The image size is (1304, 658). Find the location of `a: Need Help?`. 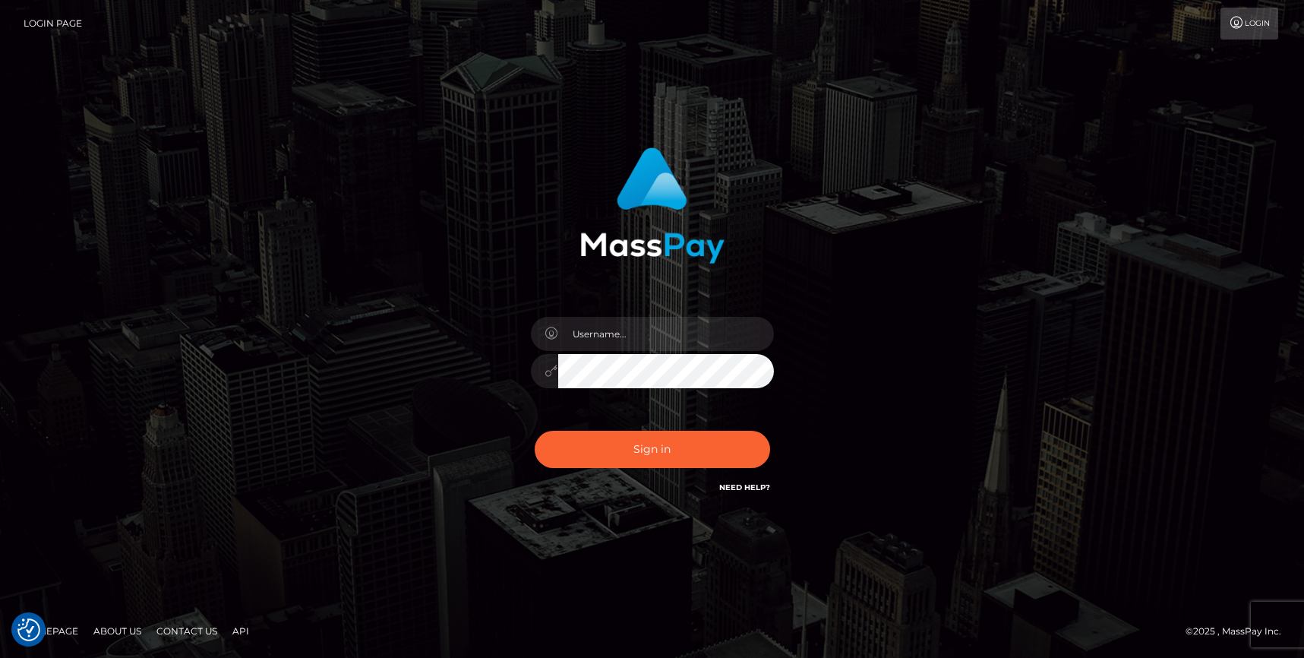

a: Need Help? is located at coordinates (744, 487).